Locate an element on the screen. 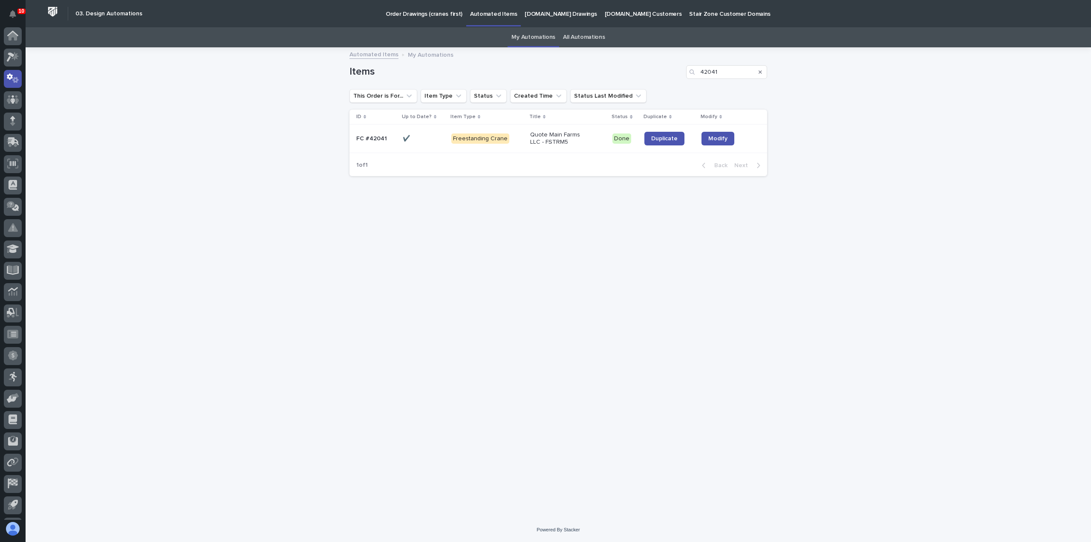  span: Next is located at coordinates (744, 165).